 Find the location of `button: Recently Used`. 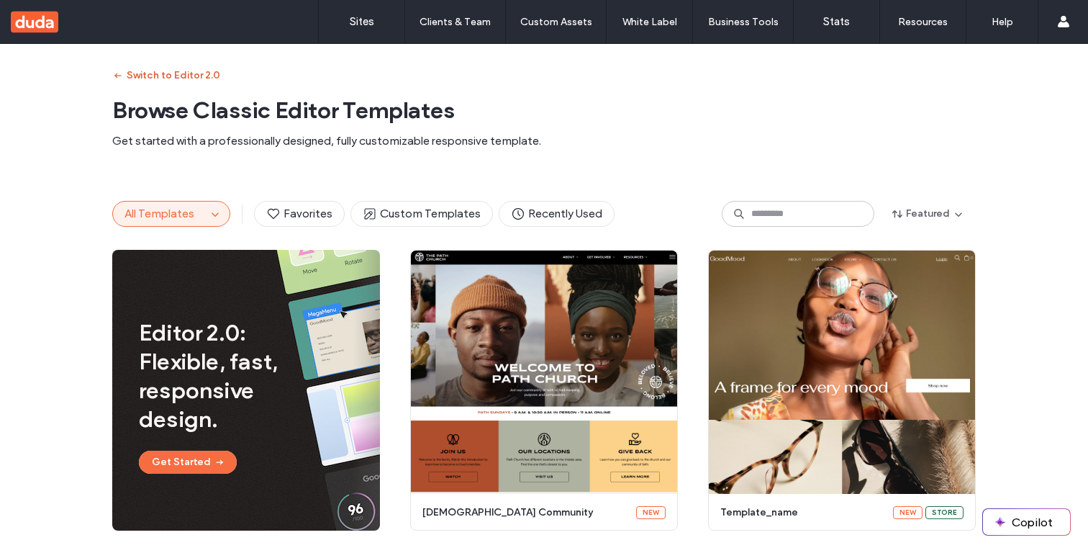

button: Recently Used is located at coordinates (556, 214).